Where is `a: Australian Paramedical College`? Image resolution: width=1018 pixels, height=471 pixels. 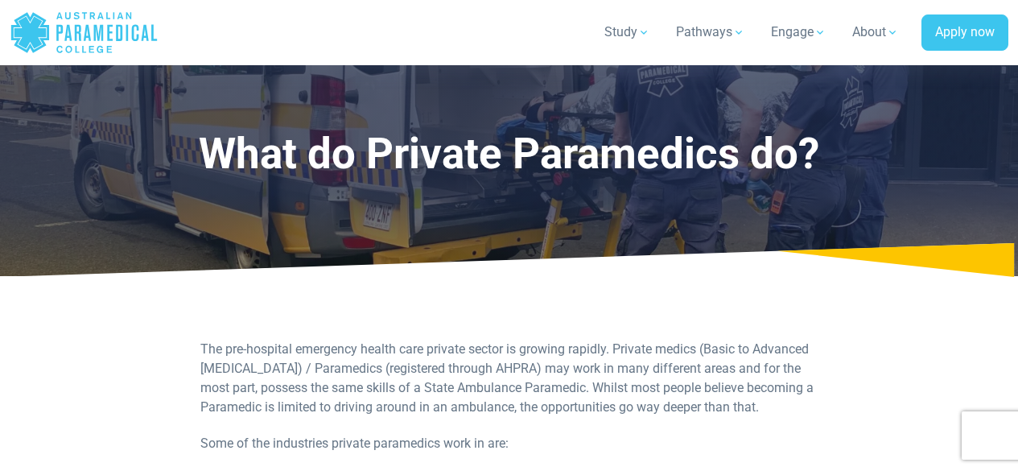 a: Australian Paramedical College is located at coordinates (84, 32).